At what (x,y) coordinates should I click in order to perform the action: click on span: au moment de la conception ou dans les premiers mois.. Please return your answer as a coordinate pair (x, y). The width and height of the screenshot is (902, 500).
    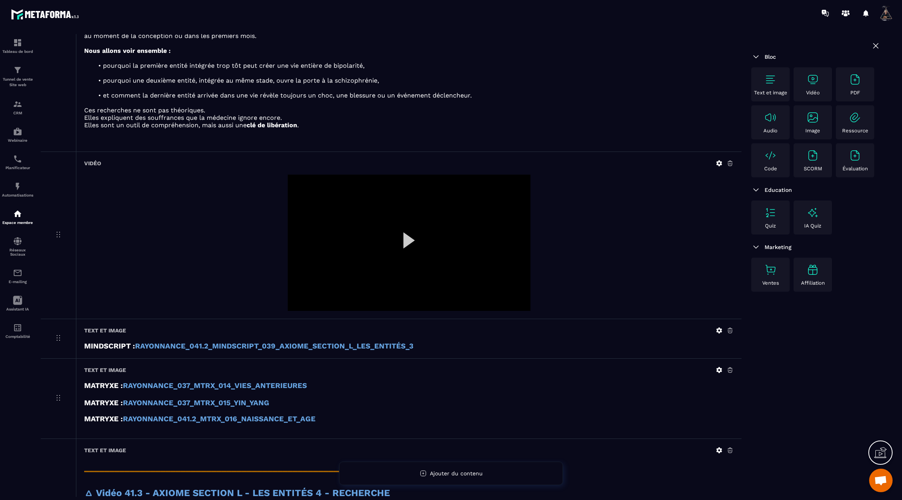
    Looking at the image, I should click on (170, 36).